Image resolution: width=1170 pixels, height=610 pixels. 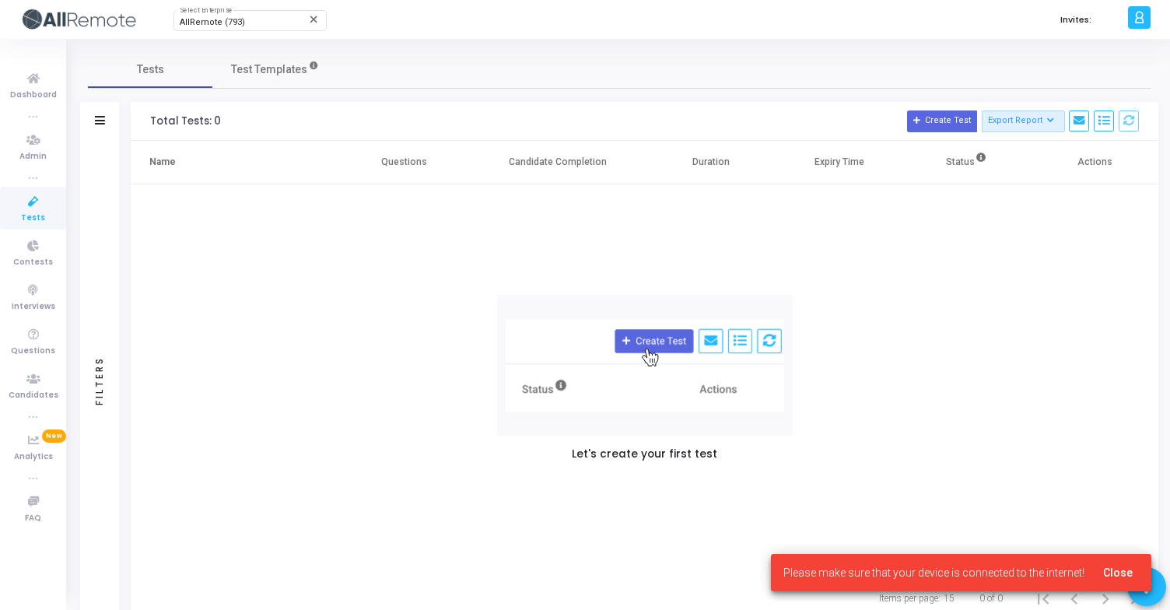 I want to click on label: Invites:, so click(x=1076, y=19).